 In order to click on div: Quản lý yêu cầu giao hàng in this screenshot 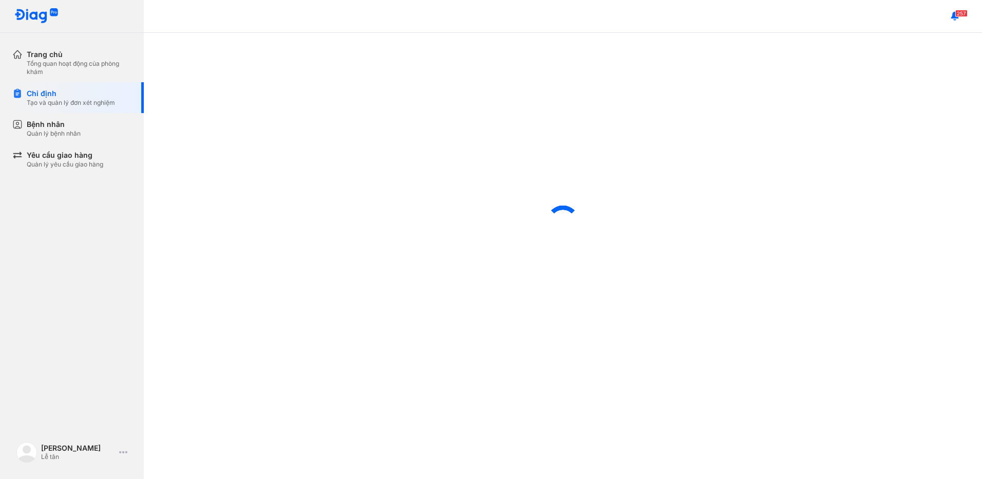, I will do `click(65, 164)`.